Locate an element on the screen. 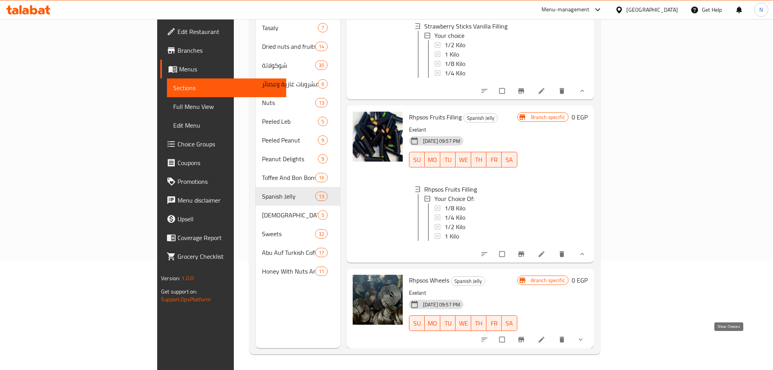 The width and height of the screenshot is (773, 370). div: Nuts is located at coordinates (288, 103).